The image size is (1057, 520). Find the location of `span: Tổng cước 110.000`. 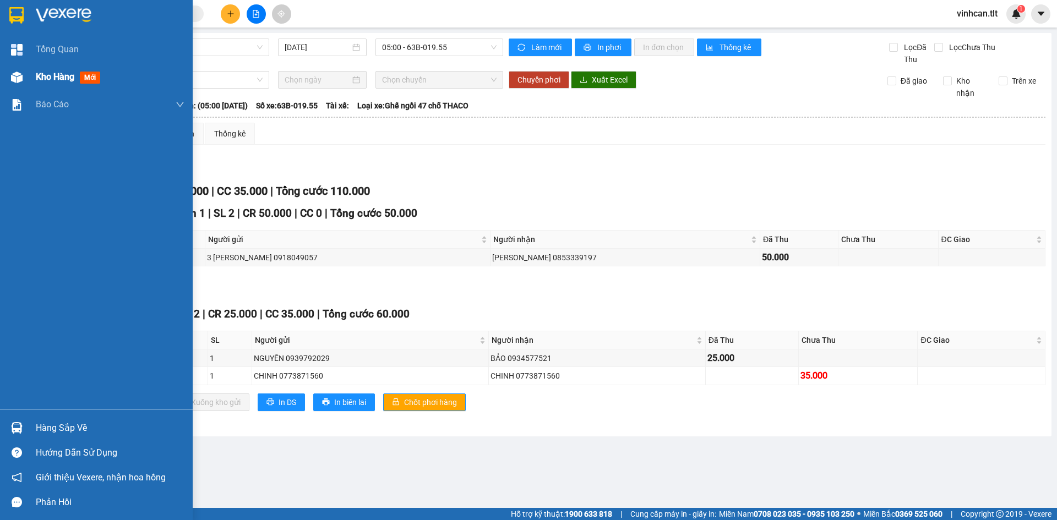

span: Tổng cước 110.000 is located at coordinates (323, 191).